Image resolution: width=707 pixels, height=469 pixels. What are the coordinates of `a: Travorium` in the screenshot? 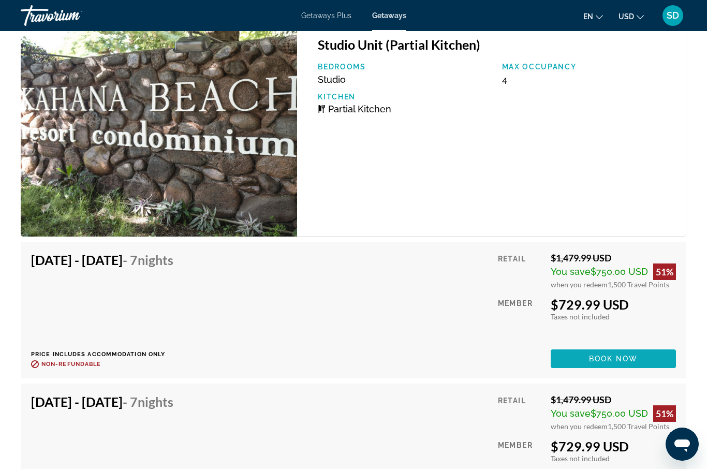 It's located at (73, 16).